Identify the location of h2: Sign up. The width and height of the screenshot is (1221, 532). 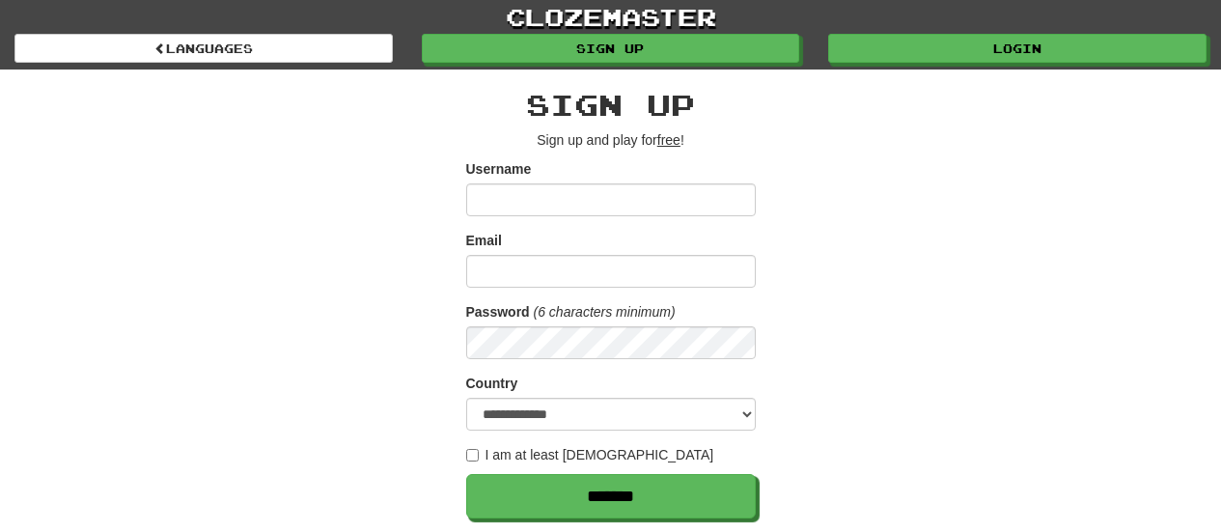
(611, 104).